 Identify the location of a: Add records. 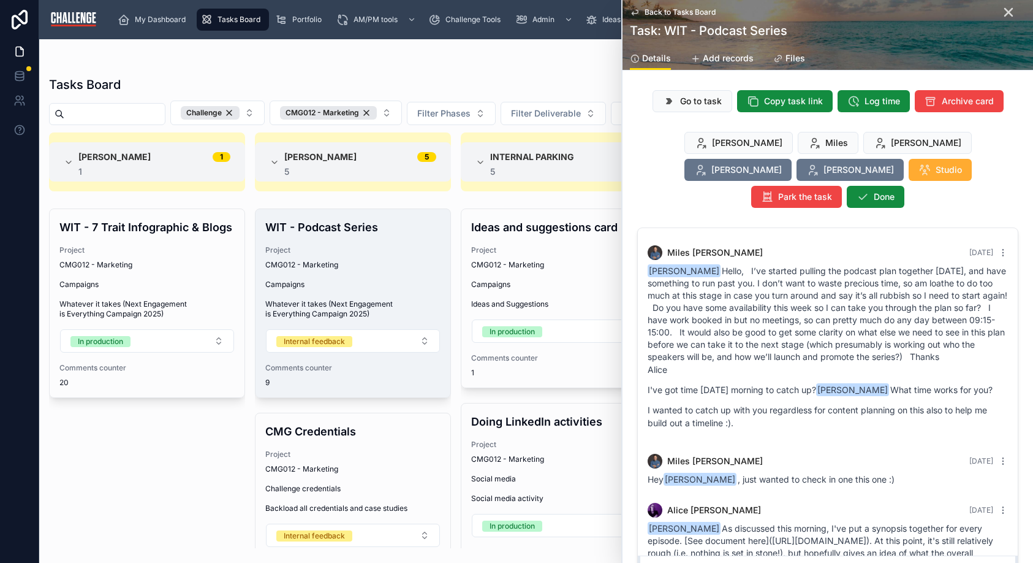
(722, 59).